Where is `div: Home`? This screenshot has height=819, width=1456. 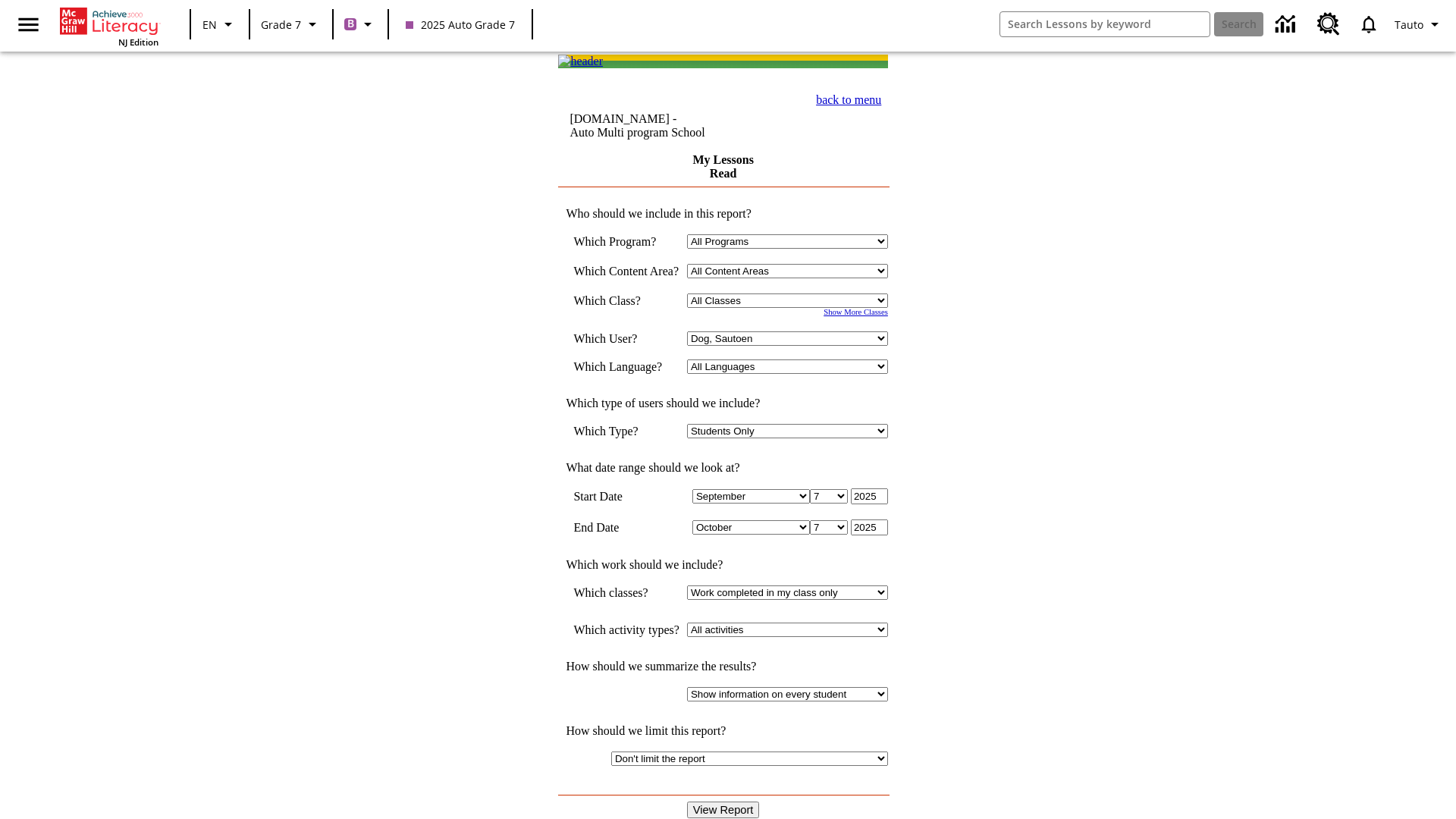 div: Home is located at coordinates (109, 25).